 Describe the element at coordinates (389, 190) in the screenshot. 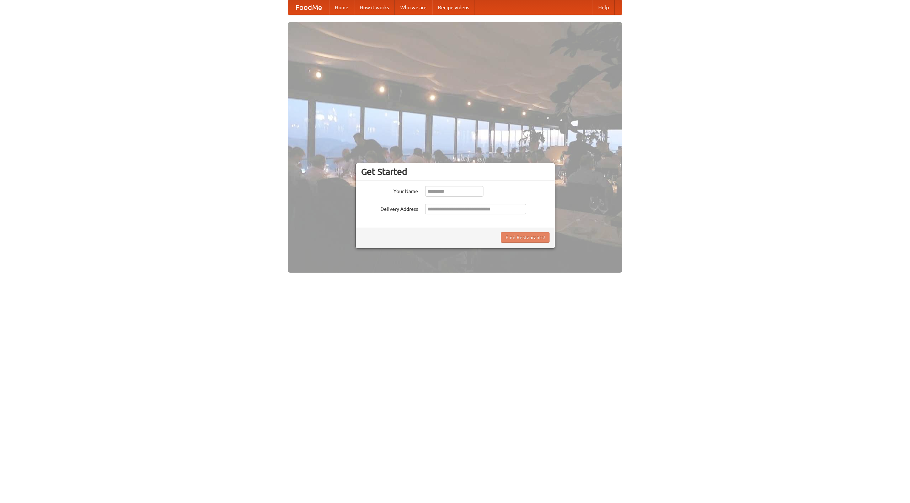

I see `label: Your Name` at that location.